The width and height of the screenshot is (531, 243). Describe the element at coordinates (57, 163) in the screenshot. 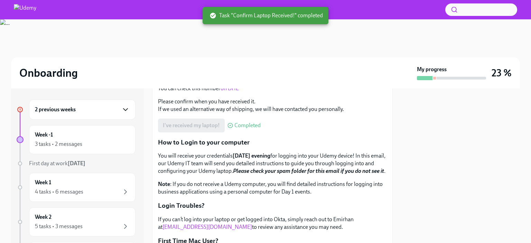

I see `span: First day at work` at that location.